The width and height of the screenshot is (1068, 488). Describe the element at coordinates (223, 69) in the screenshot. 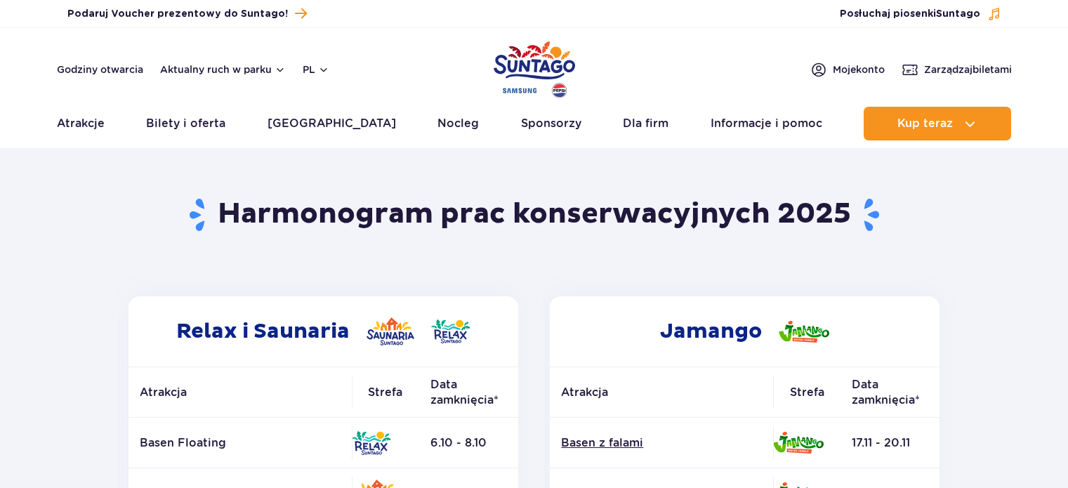

I see `button: Aktualny ruch w parku` at that location.